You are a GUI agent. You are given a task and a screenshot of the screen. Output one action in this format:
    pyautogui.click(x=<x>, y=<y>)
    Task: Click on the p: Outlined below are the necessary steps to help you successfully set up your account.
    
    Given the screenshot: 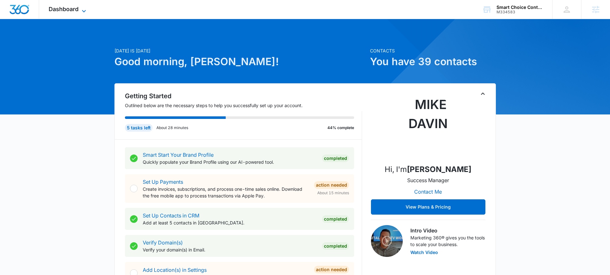 What is the action you would take?
    pyautogui.click(x=244, y=105)
    